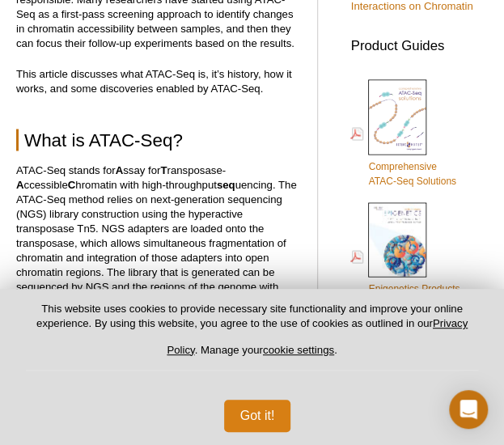 The image size is (504, 445). I want to click on p: This article discusses what ATAC-Seq is, it’s history, how it works, and some discoveries enabled..., so click(158, 82).